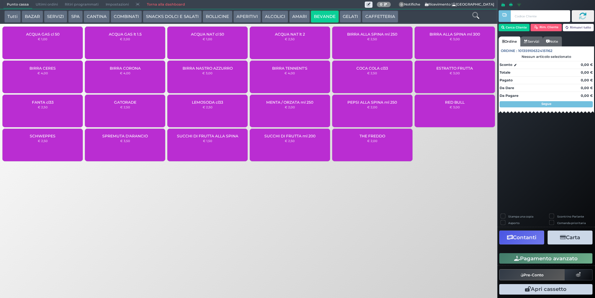  I want to click on button: GELATI, so click(350, 17).